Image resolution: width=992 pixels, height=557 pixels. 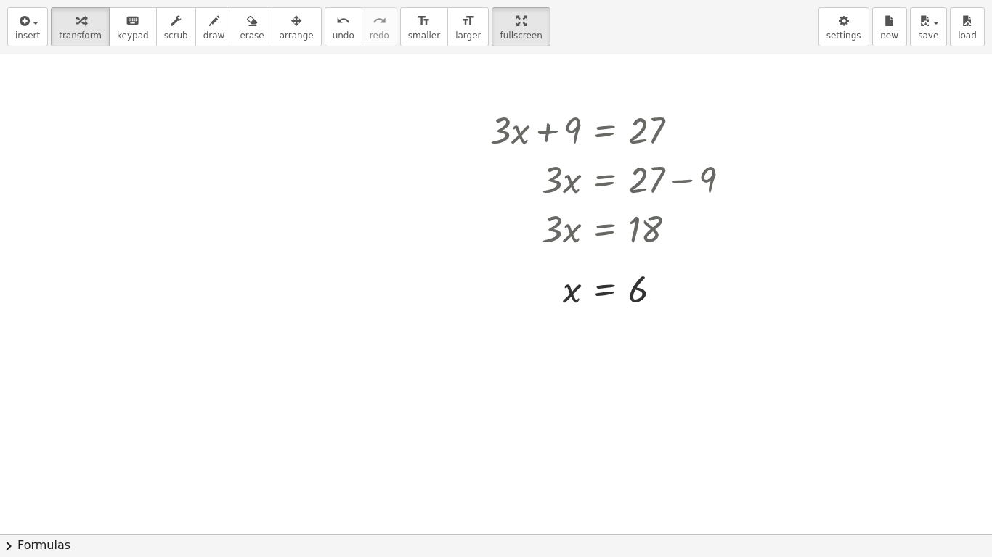 What do you see at coordinates (843, 27) in the screenshot?
I see `button: settings` at bounding box center [843, 27].